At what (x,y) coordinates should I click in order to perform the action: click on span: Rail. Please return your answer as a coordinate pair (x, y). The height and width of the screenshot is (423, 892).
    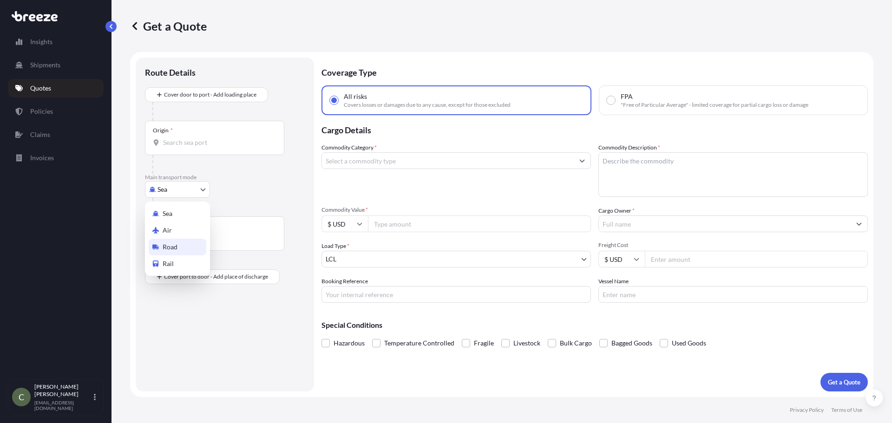
    Looking at the image, I should click on (168, 264).